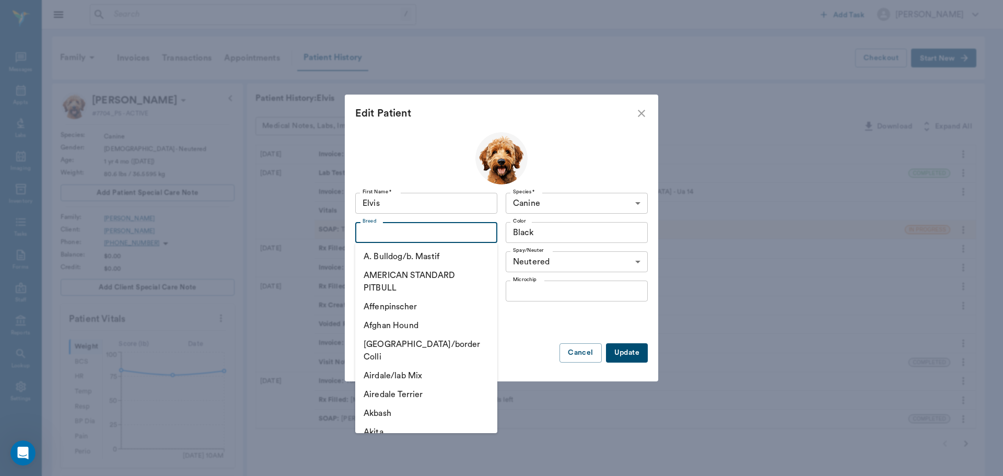  I want to click on button: Cancel, so click(580, 352).